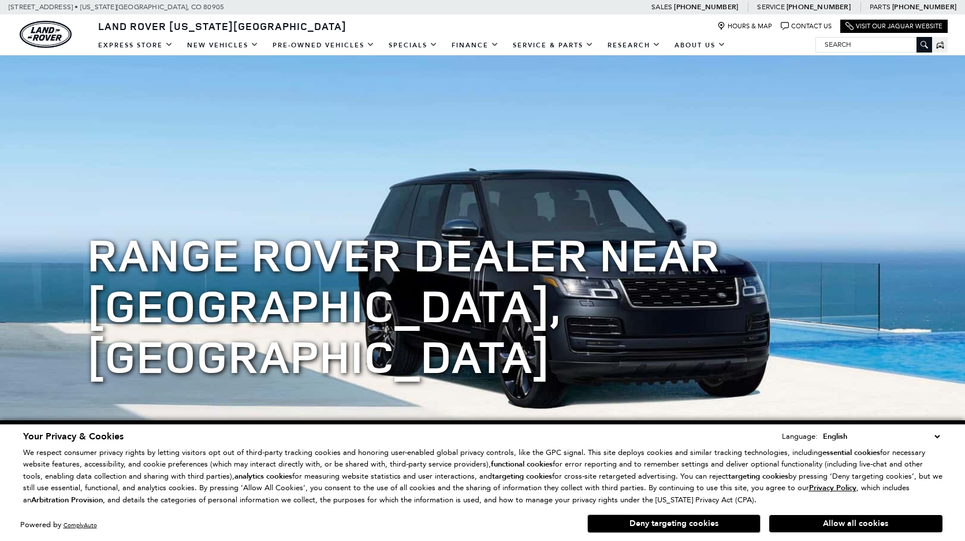 The height and width of the screenshot is (541, 965). Describe the element at coordinates (323, 45) in the screenshot. I see `a: Pre-Owned Vehicles` at that location.